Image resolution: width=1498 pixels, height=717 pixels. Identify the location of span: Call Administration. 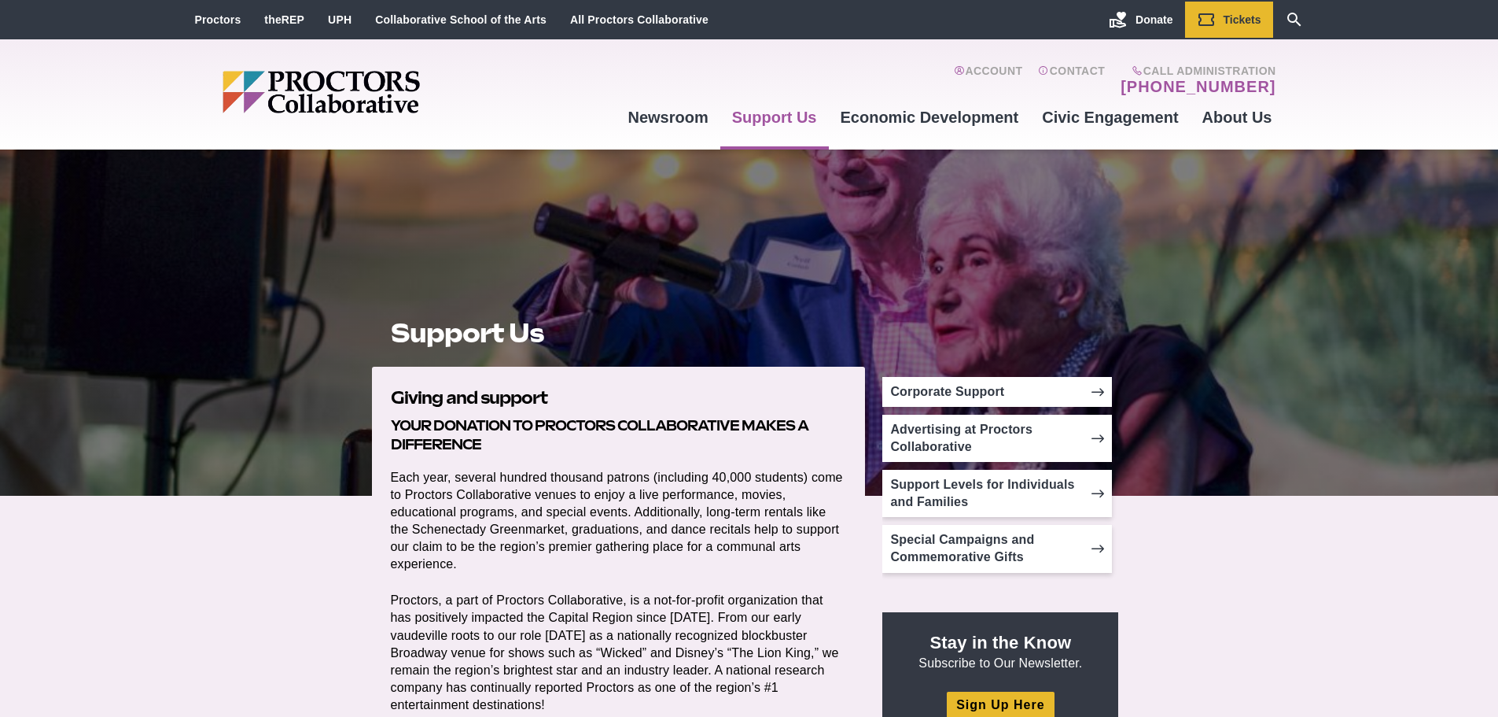
(1196, 71).